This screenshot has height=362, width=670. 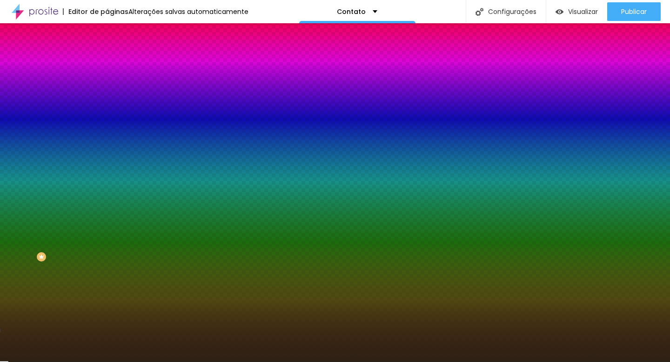 What do you see at coordinates (189, 12) in the screenshot?
I see `div: Alterações salvas automaticamente` at bounding box center [189, 12].